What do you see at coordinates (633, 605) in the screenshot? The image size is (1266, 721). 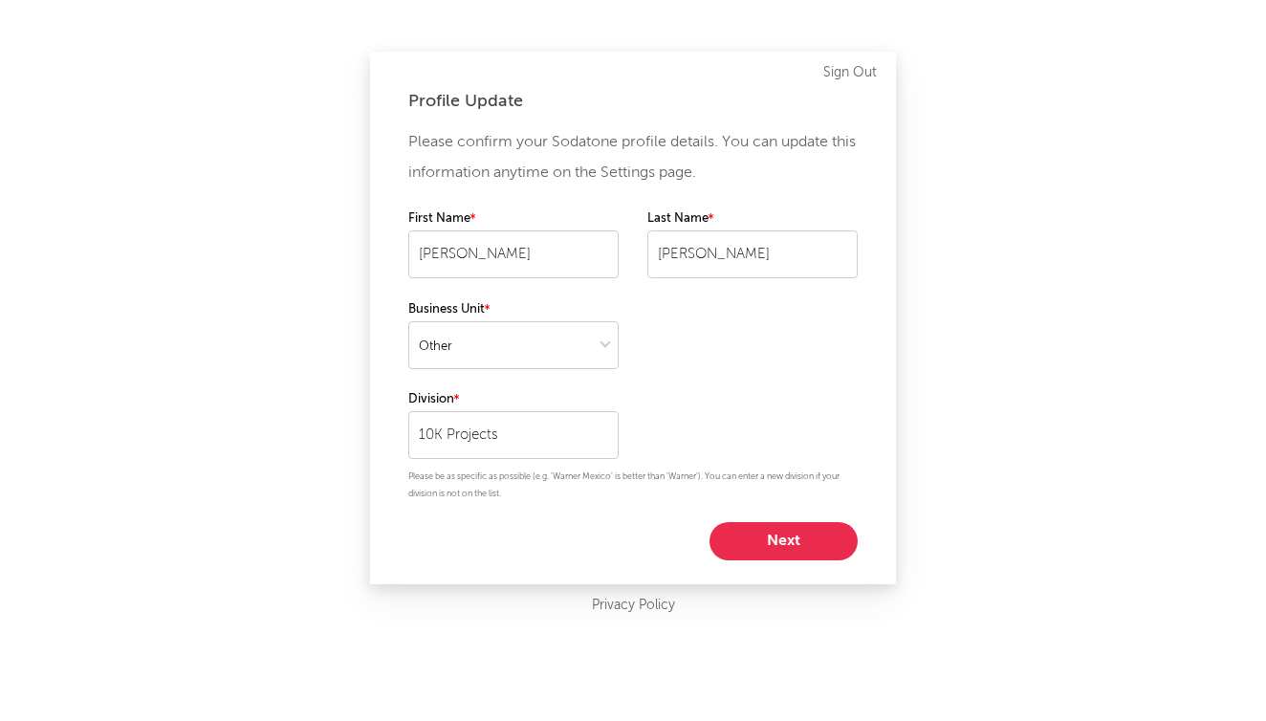 I see `a: Privacy Policy` at bounding box center [633, 605].